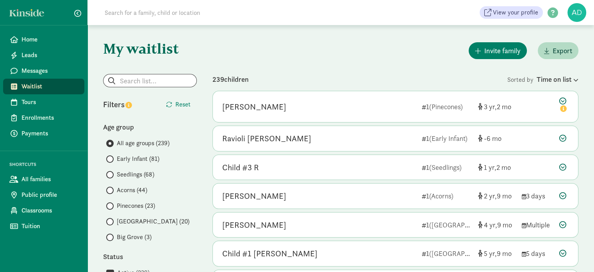 The image size is (594, 272). I want to click on a: Messages, so click(44, 71).